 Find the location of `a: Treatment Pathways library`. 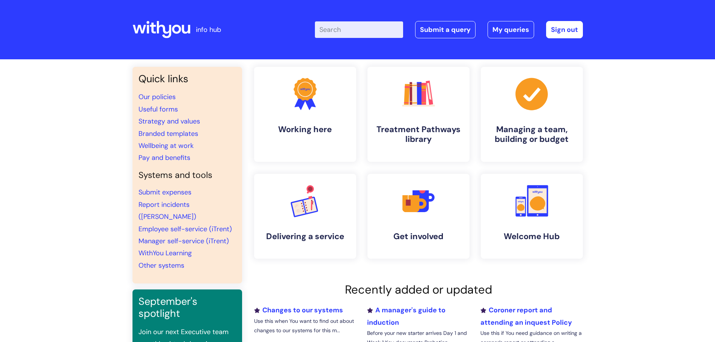

a: Treatment Pathways library is located at coordinates (418, 114).